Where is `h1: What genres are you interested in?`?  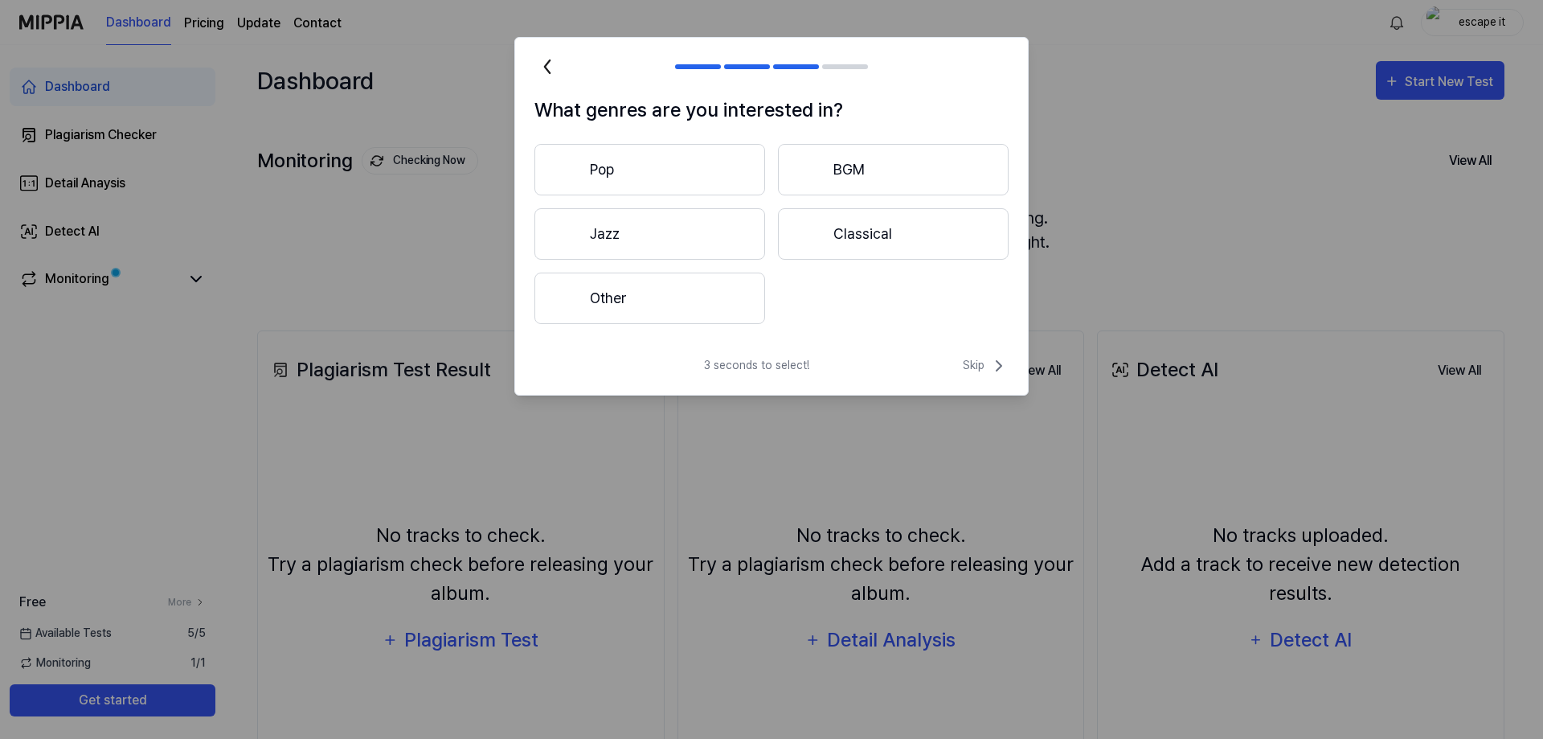 h1: What genres are you interested in? is located at coordinates (772, 110).